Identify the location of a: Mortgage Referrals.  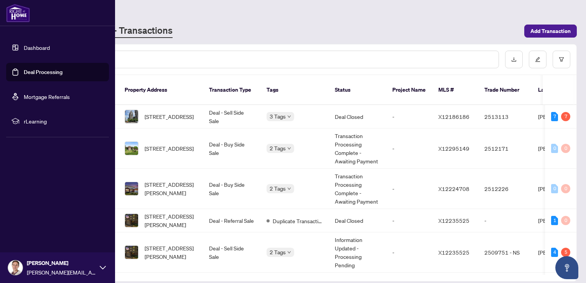
(47, 97).